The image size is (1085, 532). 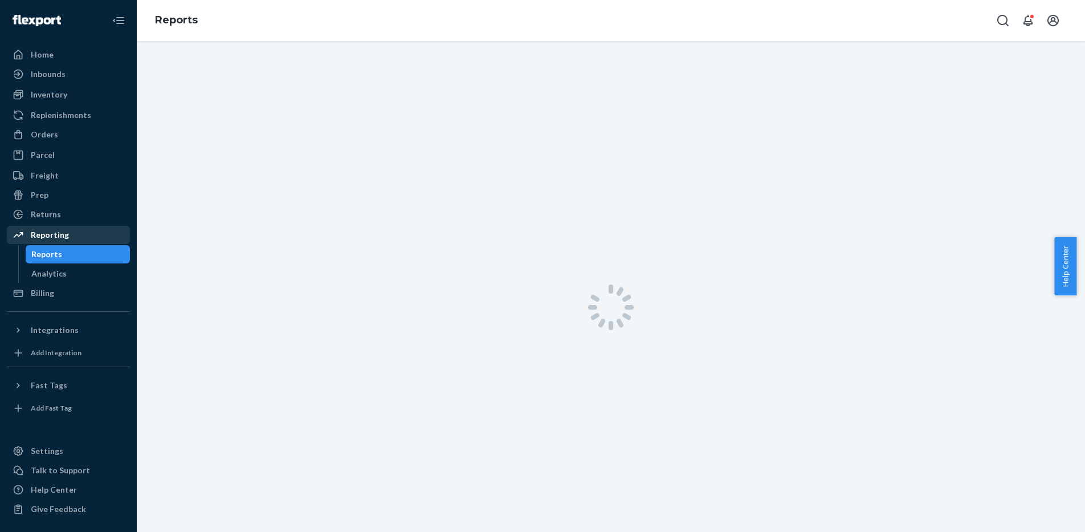 I want to click on button: Open Search Box, so click(x=1003, y=21).